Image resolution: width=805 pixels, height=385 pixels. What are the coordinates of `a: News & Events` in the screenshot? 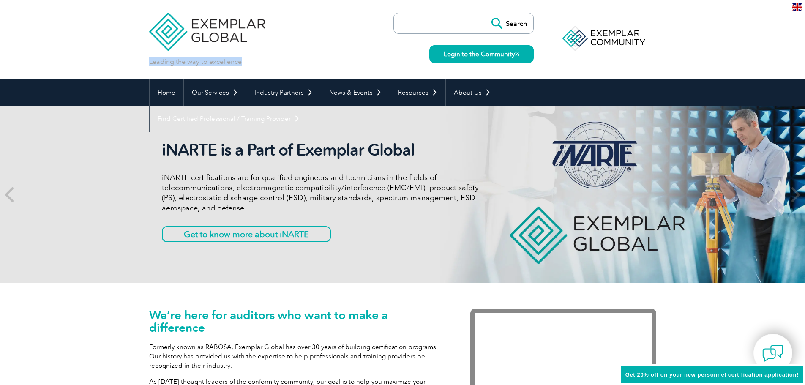 It's located at (355, 93).